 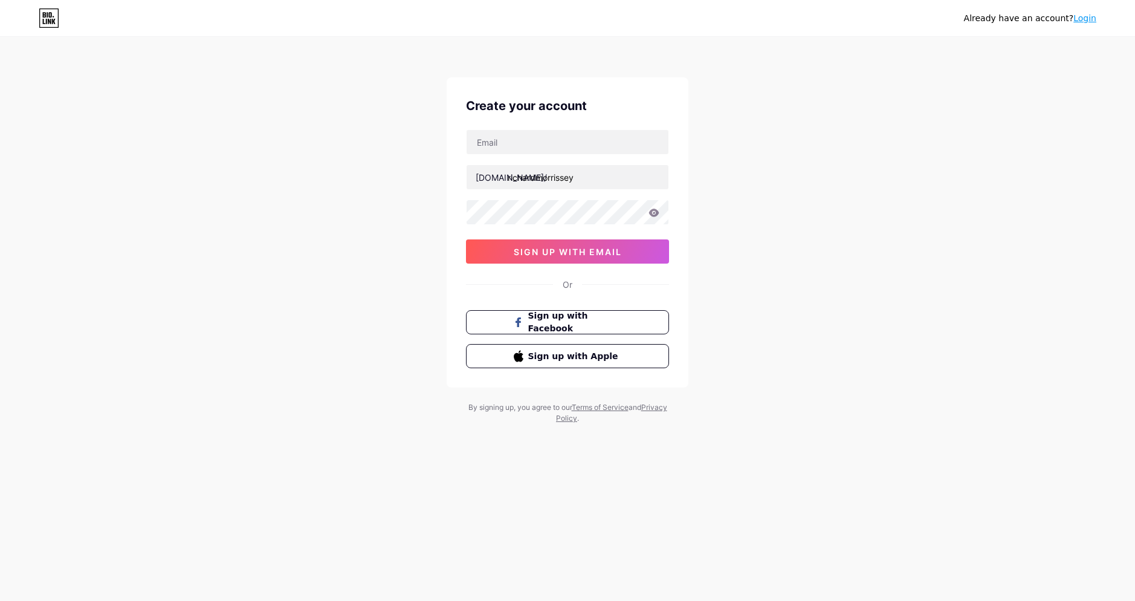 I want to click on span: Sign up with Apple, so click(x=575, y=356).